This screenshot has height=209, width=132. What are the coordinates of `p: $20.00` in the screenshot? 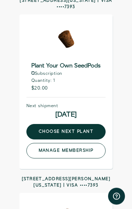 It's located at (66, 89).